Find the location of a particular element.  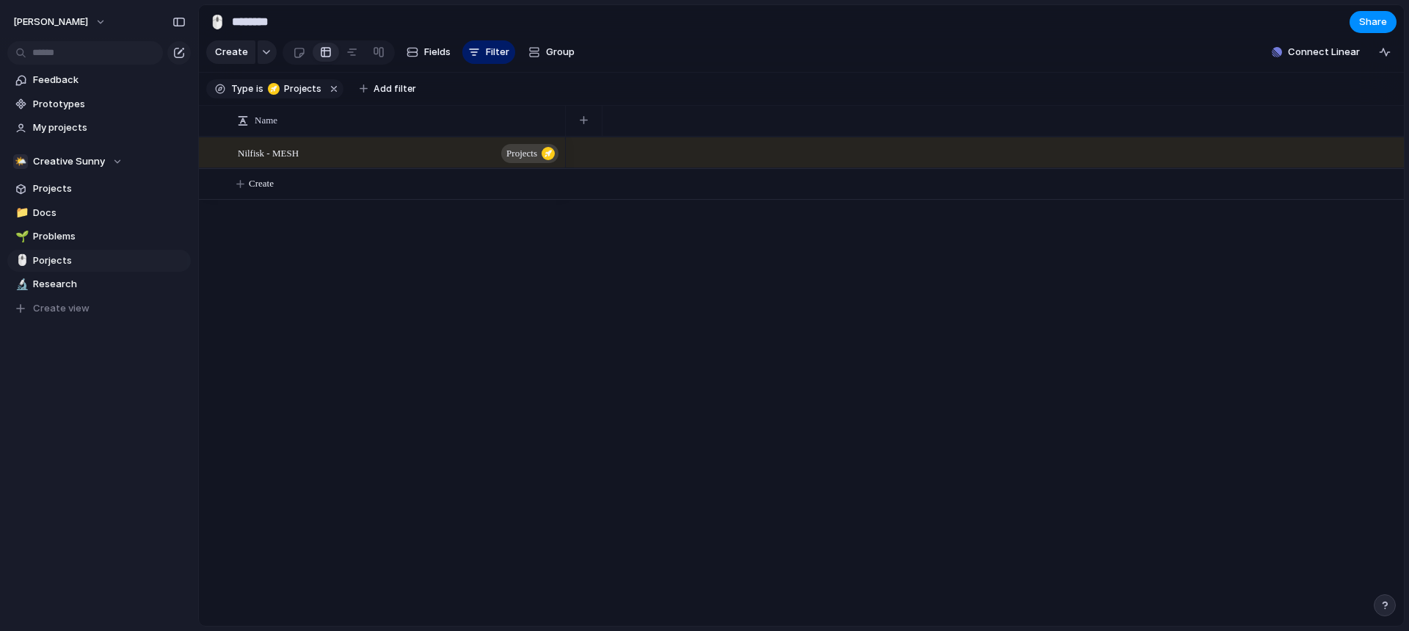

button: Fields is located at coordinates (429, 52).